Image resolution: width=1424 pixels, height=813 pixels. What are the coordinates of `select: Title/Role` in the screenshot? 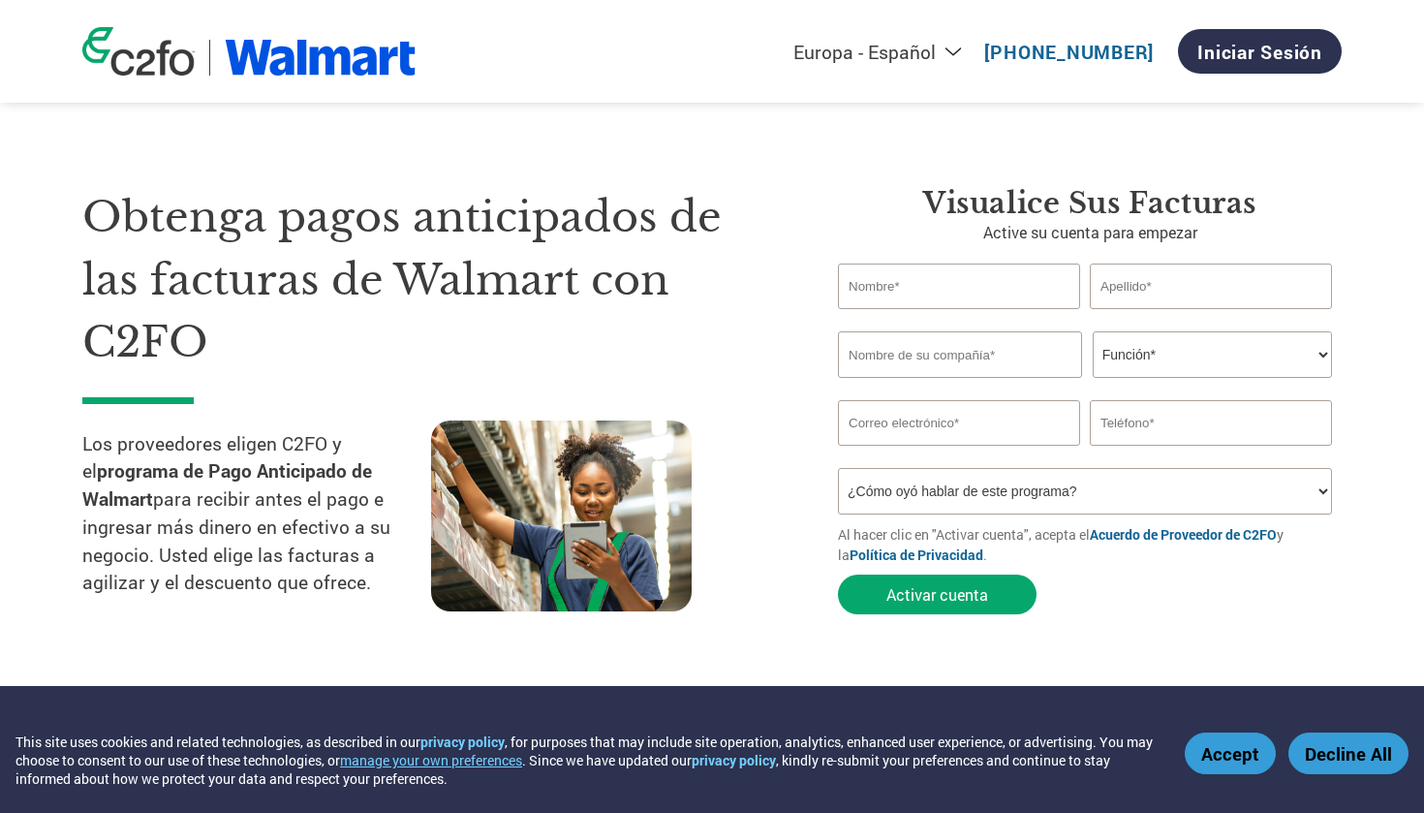 It's located at (1212, 354).